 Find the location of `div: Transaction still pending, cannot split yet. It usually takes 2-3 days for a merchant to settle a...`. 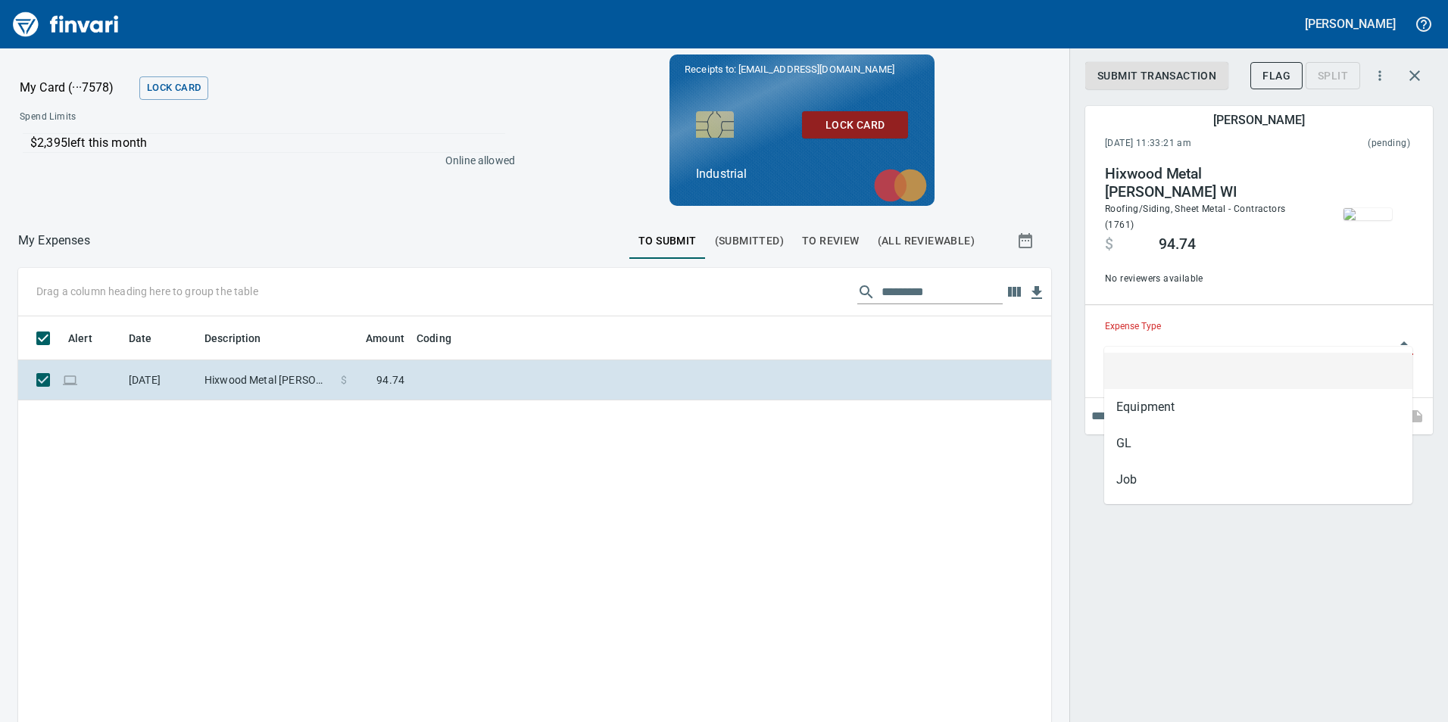

div: Transaction still pending, cannot split yet. It usually takes 2-3 days for a merchant to settle a... is located at coordinates (1333, 74).